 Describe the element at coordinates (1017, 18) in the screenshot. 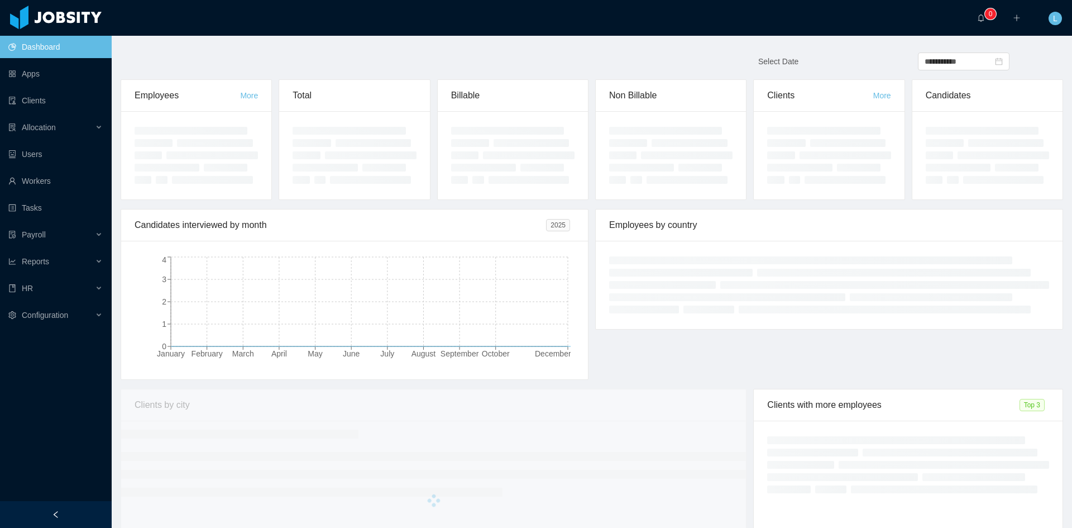

I see `i: icon: plus` at that location.